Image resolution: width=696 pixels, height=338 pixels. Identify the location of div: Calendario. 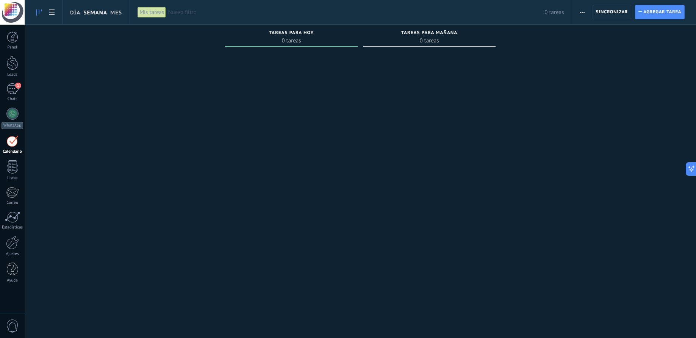
(13, 152).